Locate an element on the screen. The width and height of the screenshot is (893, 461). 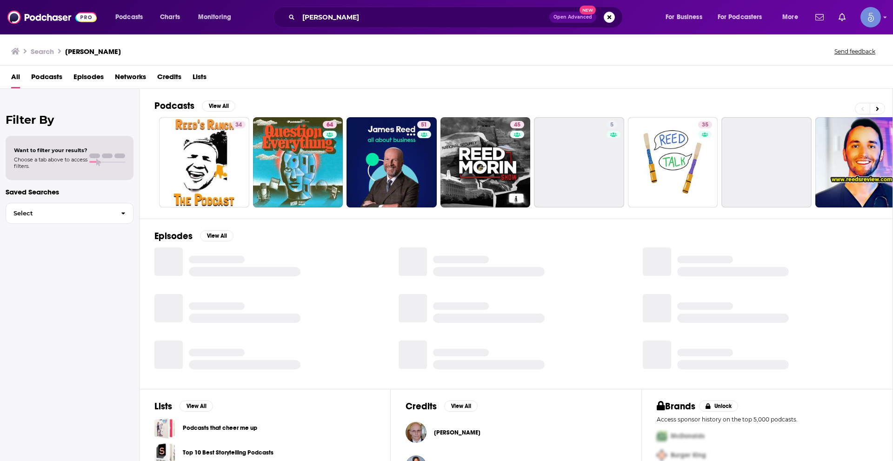
a: Podcasts is located at coordinates (47, 79).